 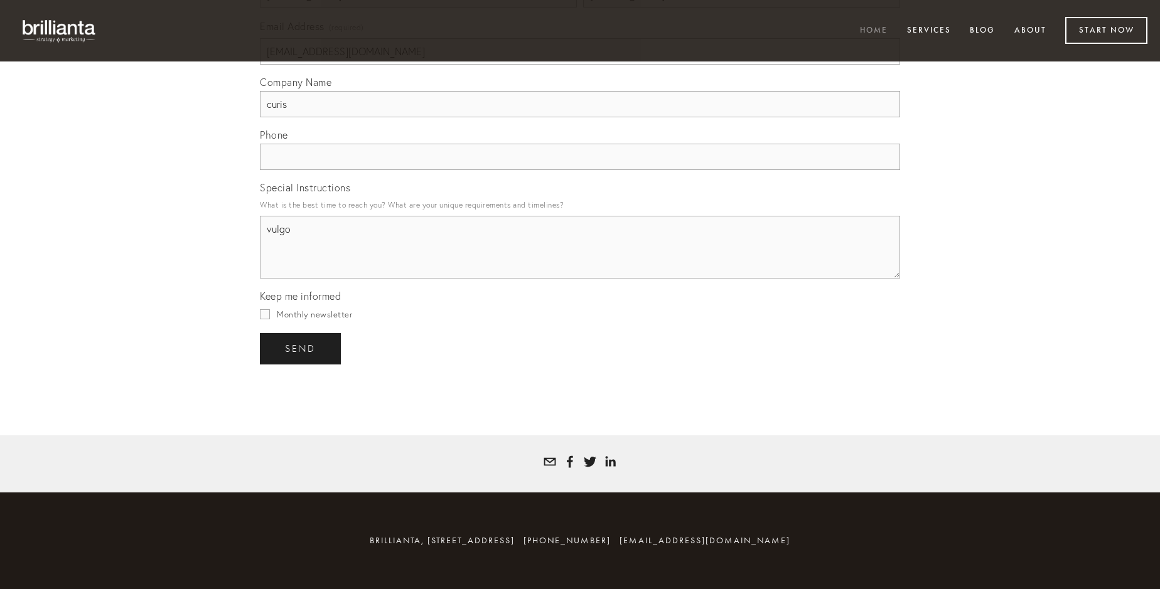 I want to click on textarea: vulgo, so click(x=580, y=247).